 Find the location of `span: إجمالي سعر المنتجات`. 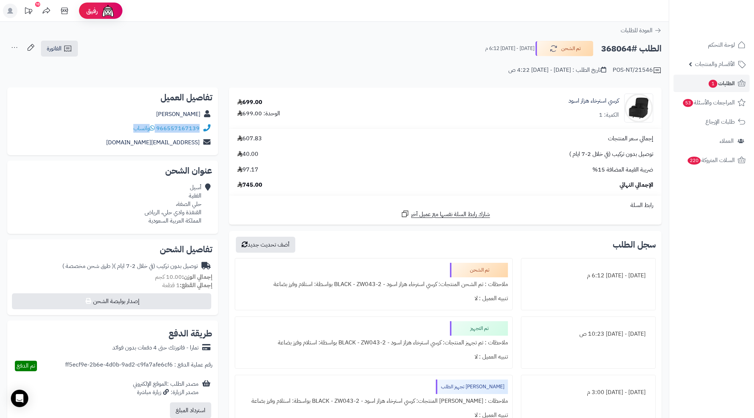

span: إجمالي سعر المنتجات is located at coordinates (631, 138).